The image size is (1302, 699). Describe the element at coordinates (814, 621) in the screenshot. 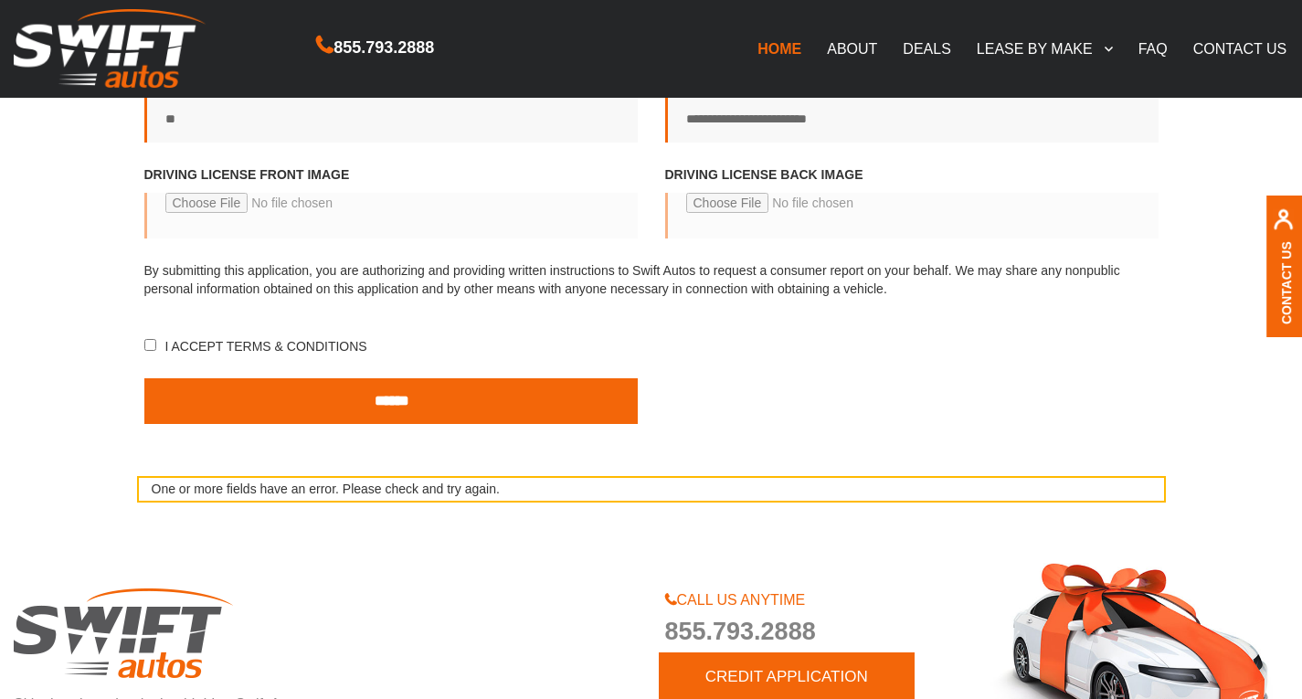

I see `a: CALL US ANYTIME855.793.2888` at that location.